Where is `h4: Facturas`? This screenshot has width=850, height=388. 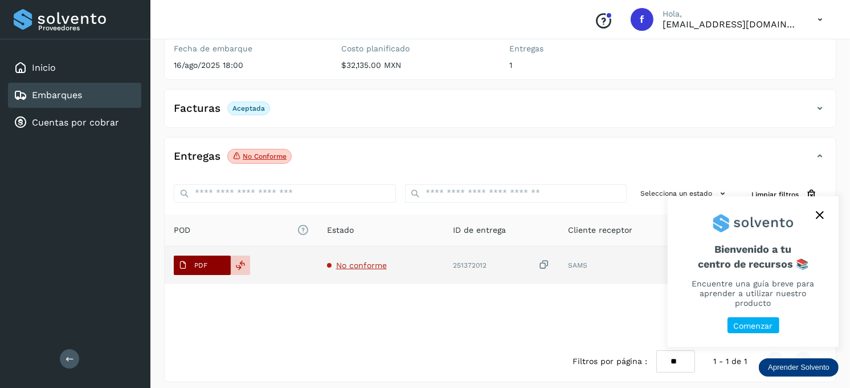
h4: Facturas is located at coordinates (197, 108).